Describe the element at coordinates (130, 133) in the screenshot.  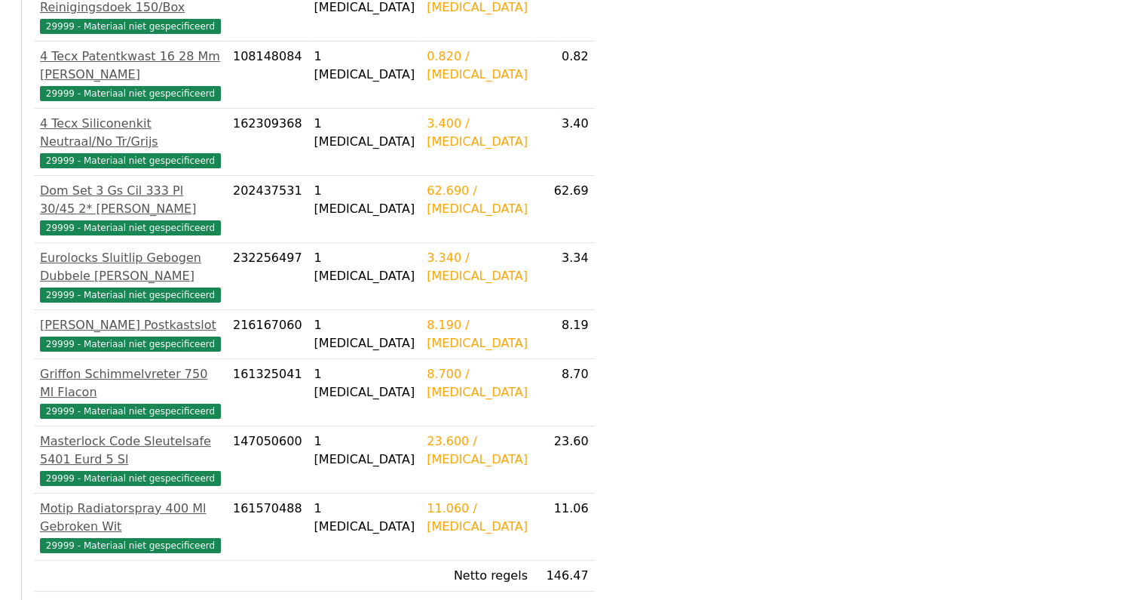
I see `div: 4 Tecx Siliconenkit Neutraal/No Tr/Grijs` at that location.